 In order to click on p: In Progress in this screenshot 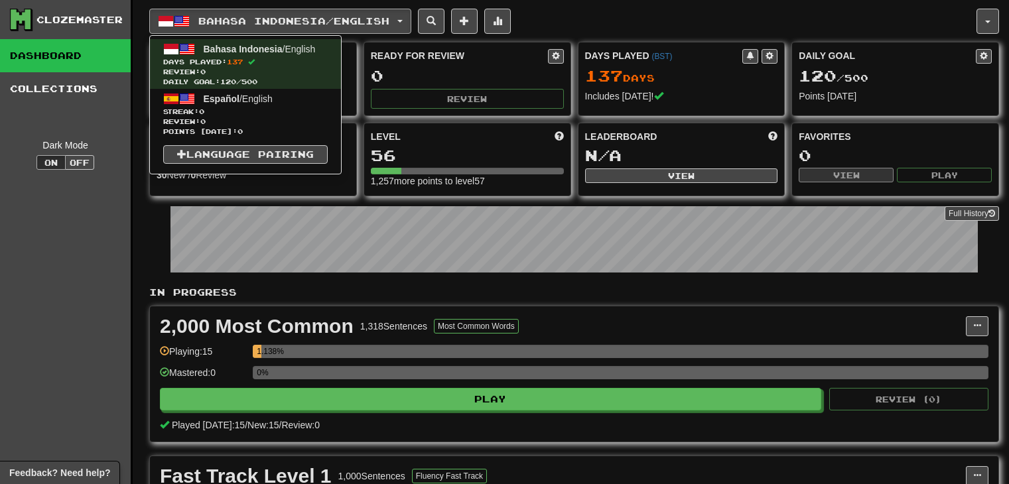, I will do `click(574, 293)`.